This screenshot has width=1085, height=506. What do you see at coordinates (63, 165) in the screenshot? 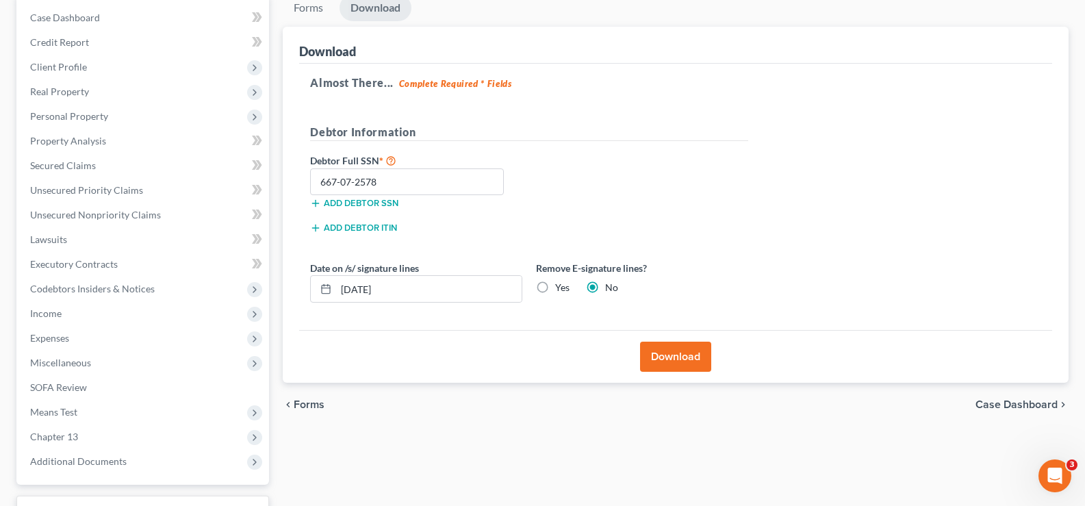
I see `span: Secured Claims` at bounding box center [63, 165].